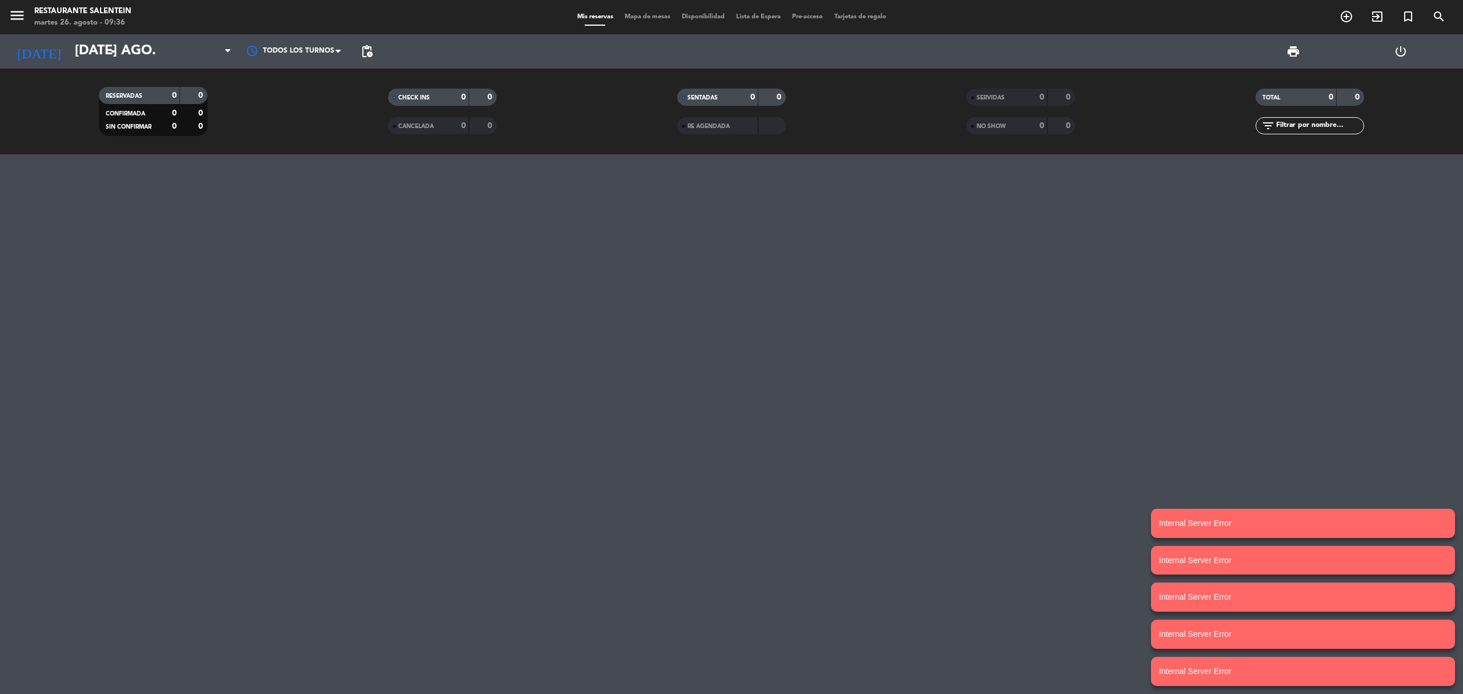  I want to click on span: SIN CONFIRMAR, so click(129, 127).